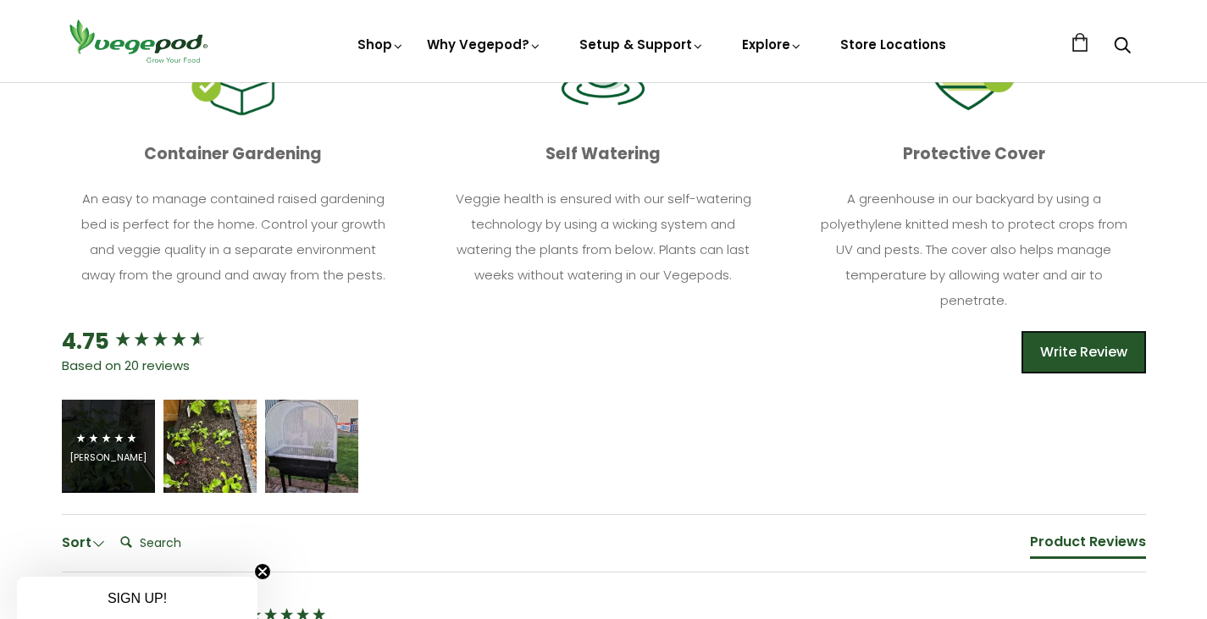 The width and height of the screenshot is (1207, 619). I want to click on p: A greenhouse in our backyard by using a polyethylene knitted mesh to protect crops from UV and pe..., so click(974, 250).